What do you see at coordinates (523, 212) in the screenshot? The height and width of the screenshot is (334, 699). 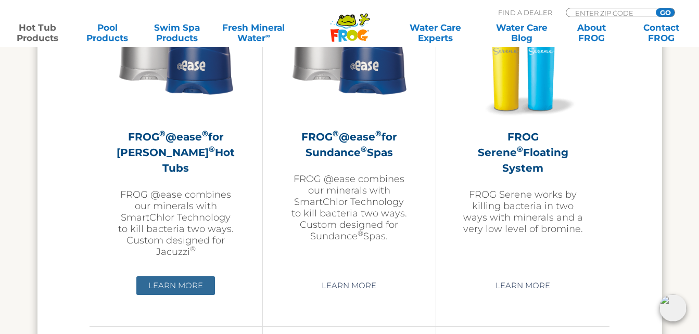 I see `p: FROG Serene works by killing bacteria in two ways with minerals and a very low level of bromine.` at bounding box center [523, 212].